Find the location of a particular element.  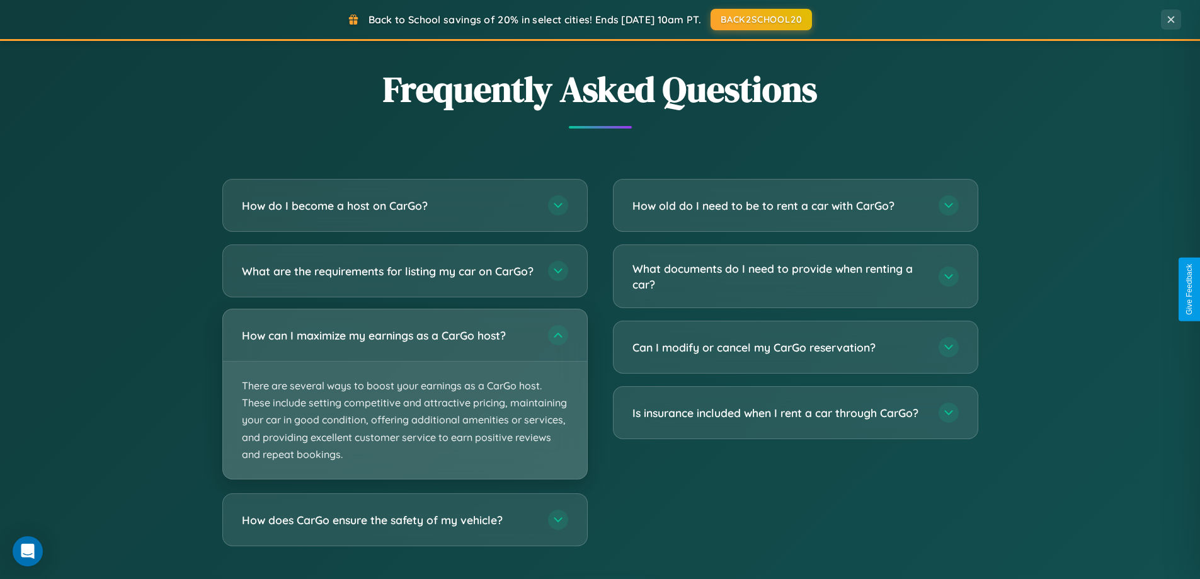

h3: Is insurance included when I rent a car through CarGo? is located at coordinates (779, 412).